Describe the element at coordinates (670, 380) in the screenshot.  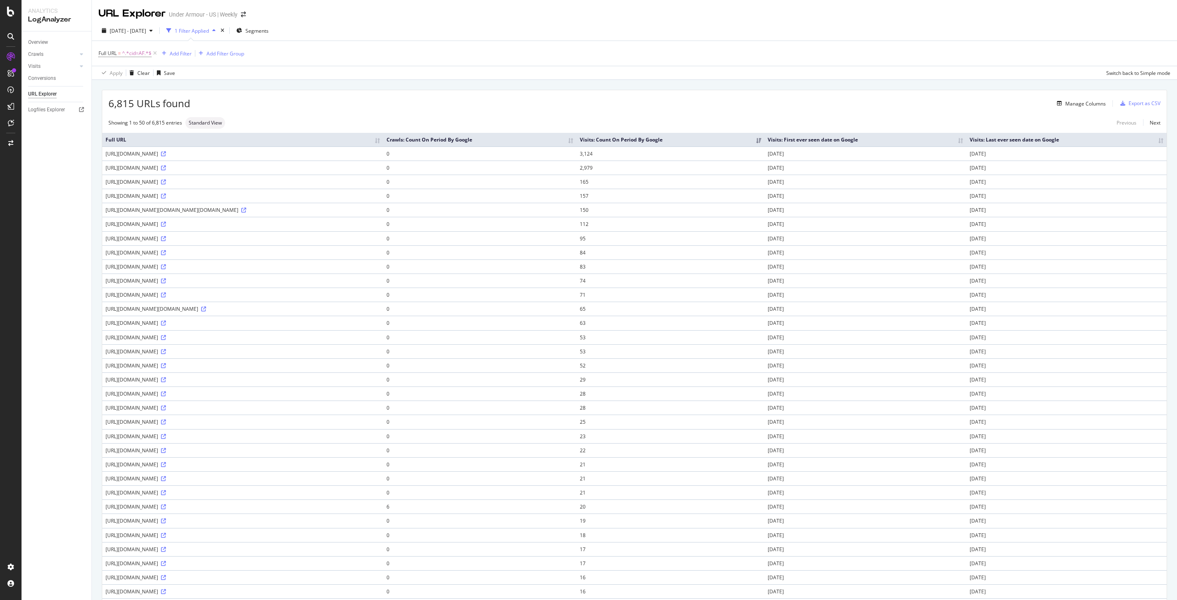
I see `td: 29` at that location.